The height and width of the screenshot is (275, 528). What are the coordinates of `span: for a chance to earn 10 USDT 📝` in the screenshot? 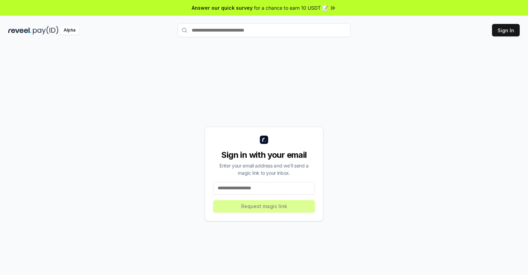 It's located at (291, 8).